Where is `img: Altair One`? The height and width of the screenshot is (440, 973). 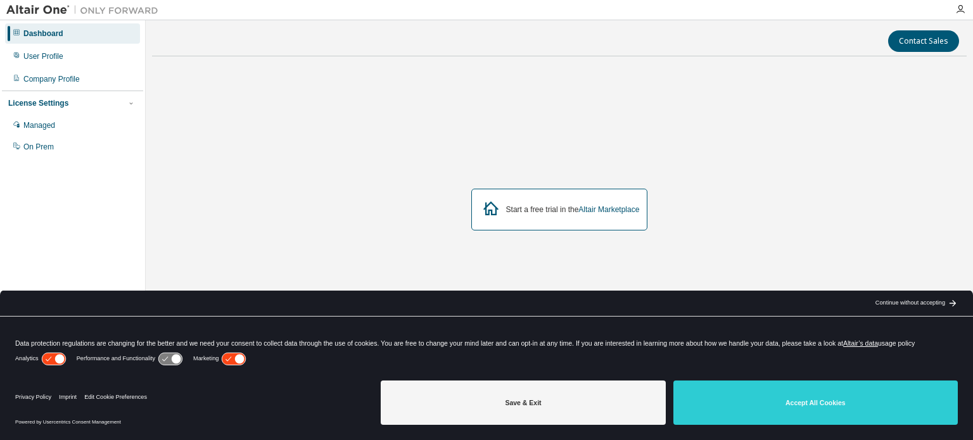 img: Altair One is located at coordinates (86, 10).